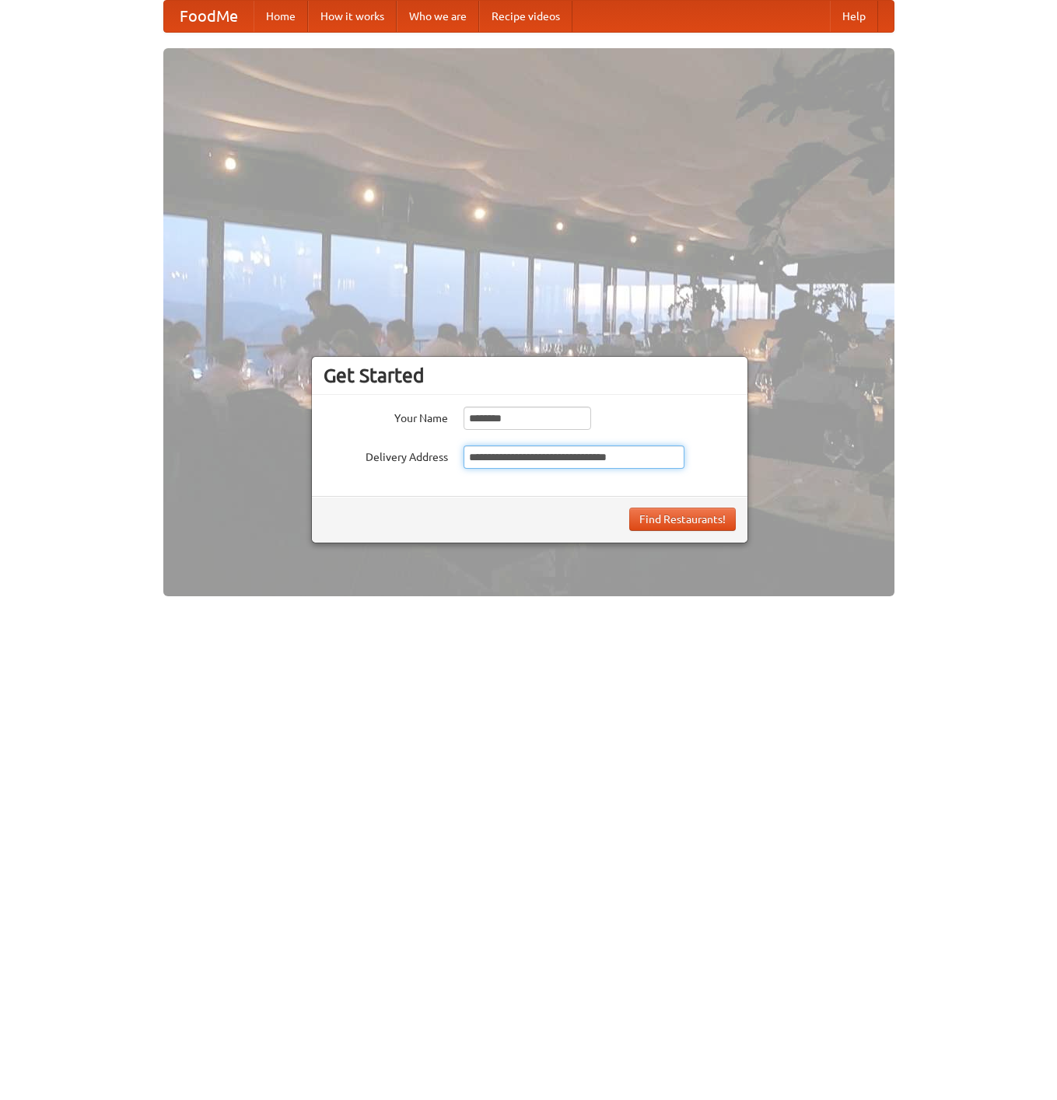  I want to click on a: Help, so click(854, 16).